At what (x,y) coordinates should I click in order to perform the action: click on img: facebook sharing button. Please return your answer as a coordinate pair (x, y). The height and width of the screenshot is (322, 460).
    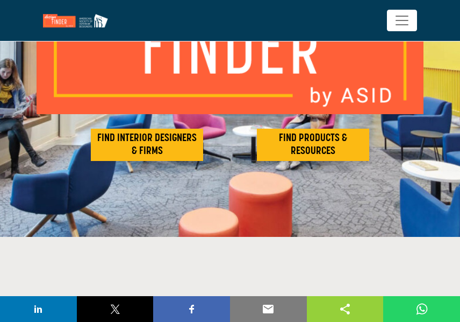
    Looking at the image, I should click on (192, 309).